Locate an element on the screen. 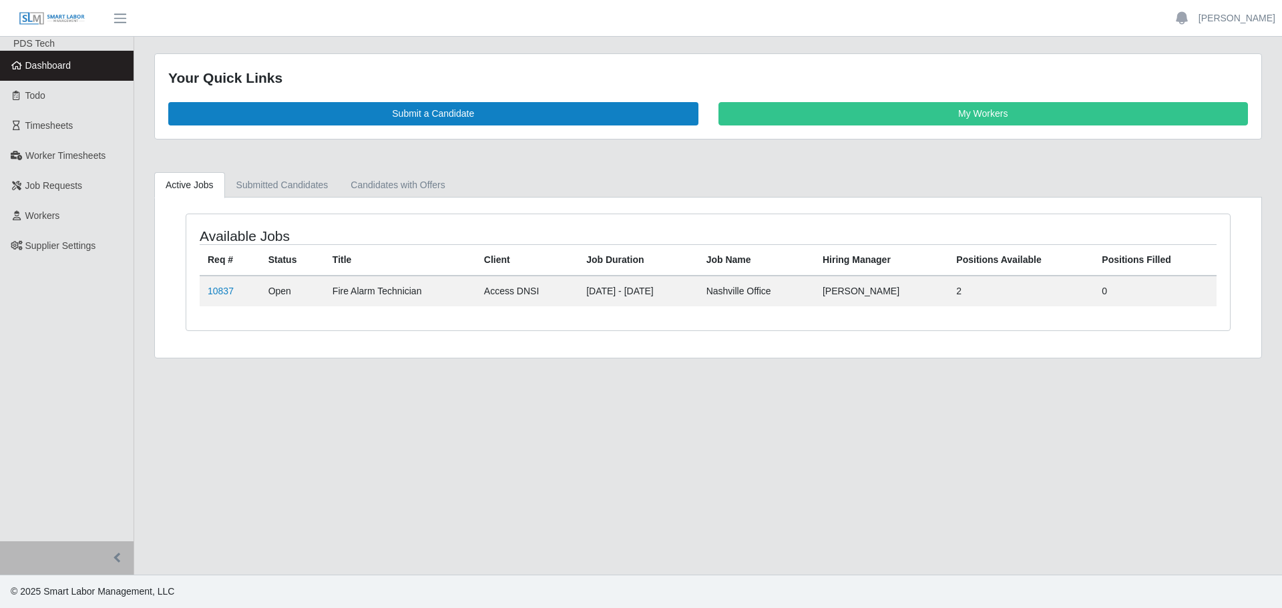 The width and height of the screenshot is (1282, 608). td: Access DNSI is located at coordinates (527, 291).